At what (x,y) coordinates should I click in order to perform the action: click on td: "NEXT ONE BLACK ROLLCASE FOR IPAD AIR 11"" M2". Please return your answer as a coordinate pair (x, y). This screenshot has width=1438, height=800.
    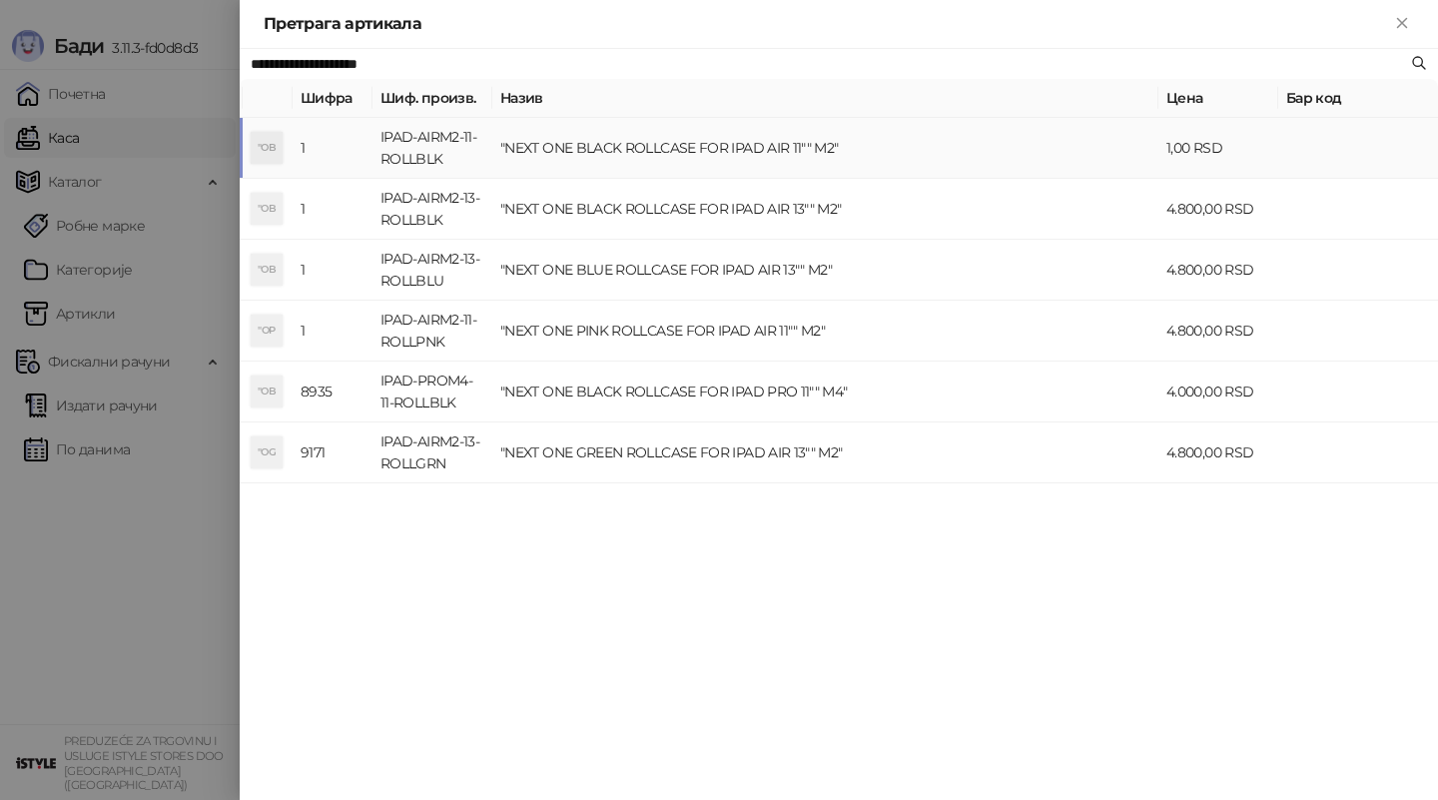
    Looking at the image, I should click on (825, 148).